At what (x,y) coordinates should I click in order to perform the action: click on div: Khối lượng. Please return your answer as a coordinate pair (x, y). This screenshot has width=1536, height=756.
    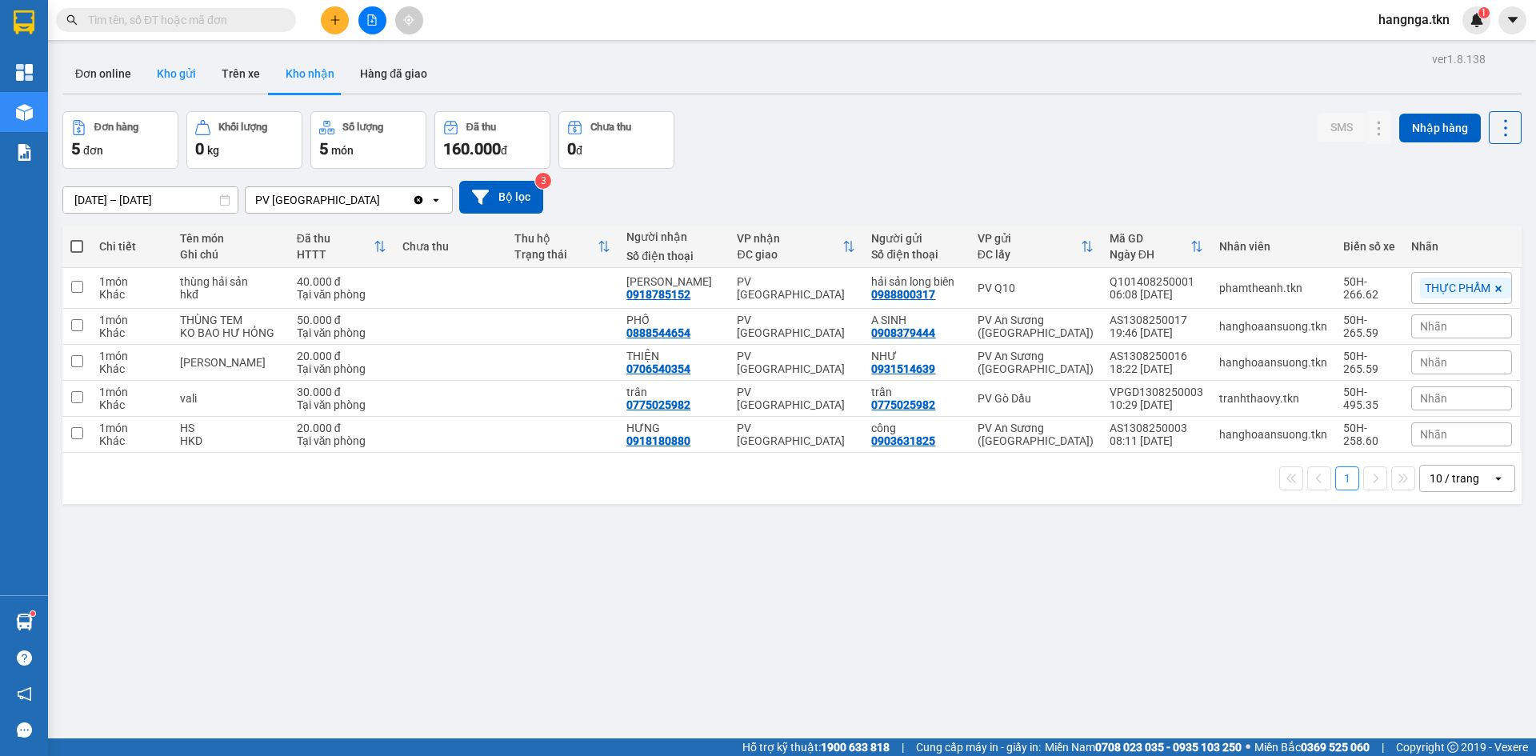
    Looking at the image, I should click on (242, 127).